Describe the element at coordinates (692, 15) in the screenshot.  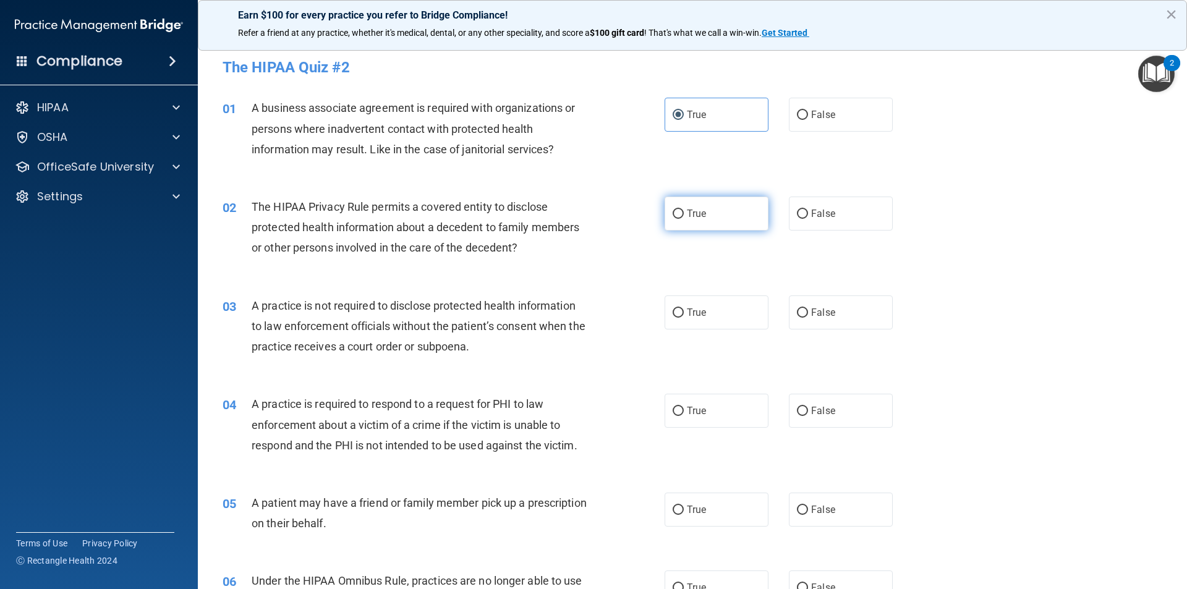
I see `p: Earn $100 for every practice you refer to Bridge Compliance!` at that location.